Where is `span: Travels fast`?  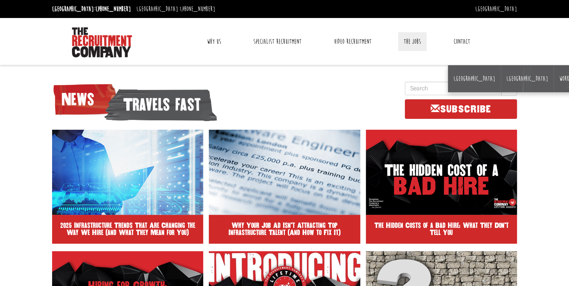 span: Travels fast is located at coordinates (161, 105).